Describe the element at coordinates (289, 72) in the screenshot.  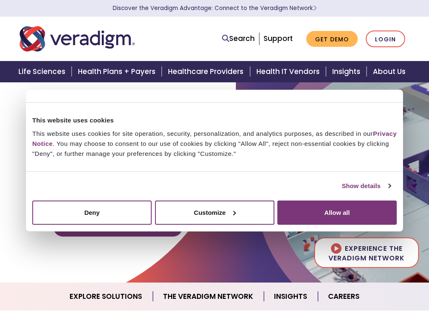
I see `a: Health IT Vendors` at that location.